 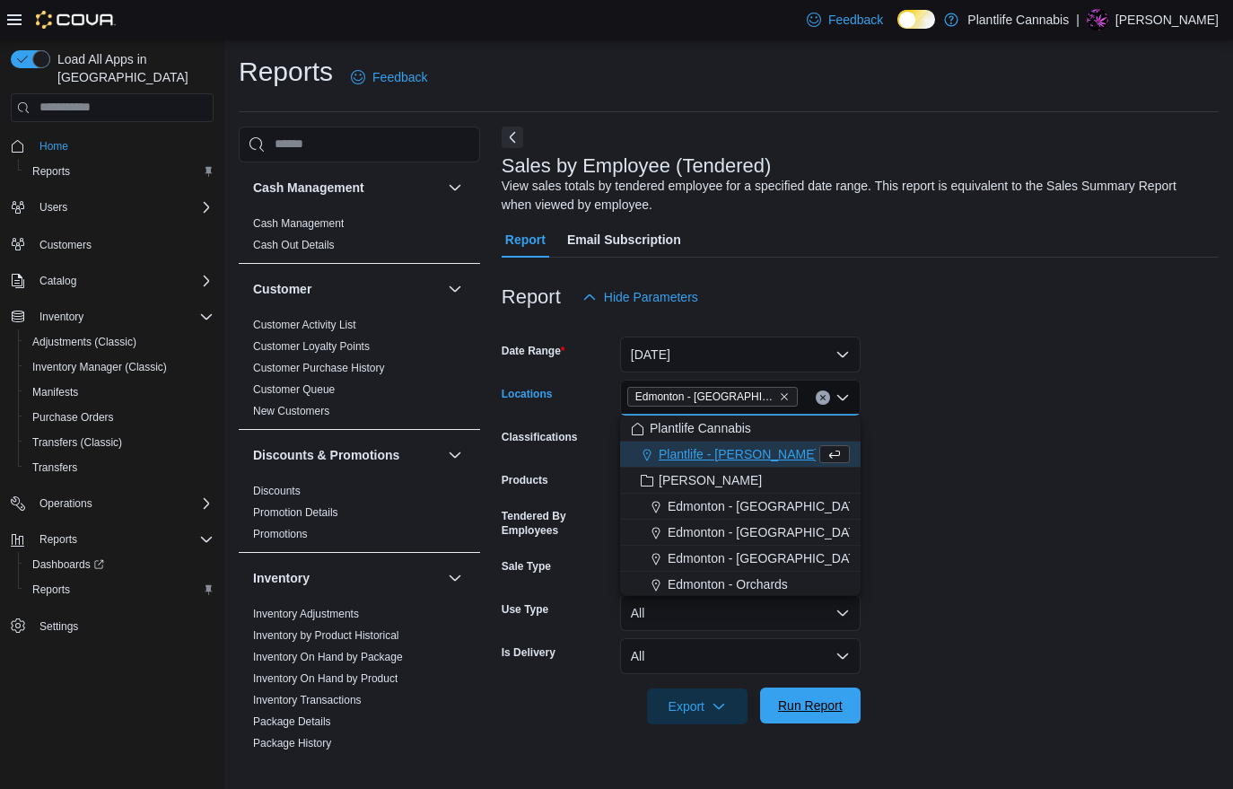 I want to click on a: Promotions, so click(x=280, y=534).